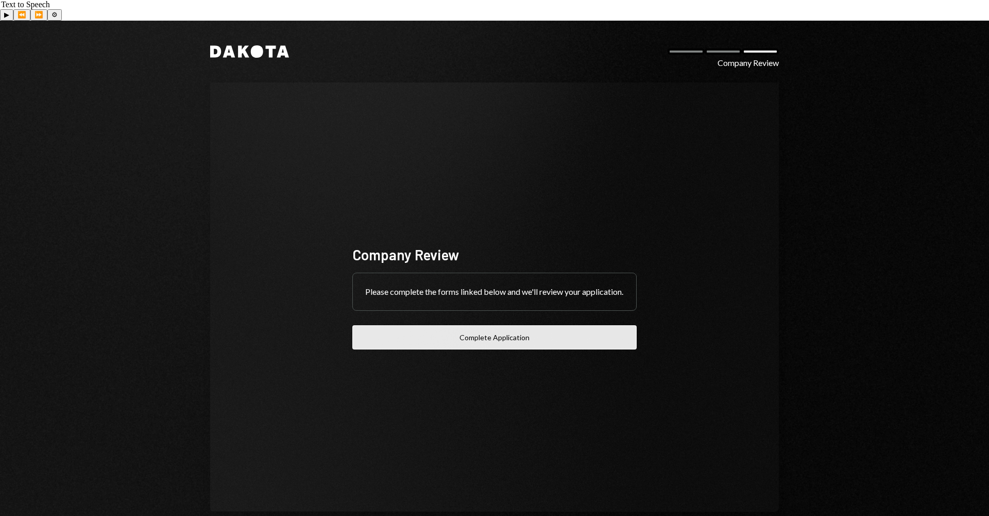  Describe the element at coordinates (55, 15) in the screenshot. I see `button: Settings` at that location.